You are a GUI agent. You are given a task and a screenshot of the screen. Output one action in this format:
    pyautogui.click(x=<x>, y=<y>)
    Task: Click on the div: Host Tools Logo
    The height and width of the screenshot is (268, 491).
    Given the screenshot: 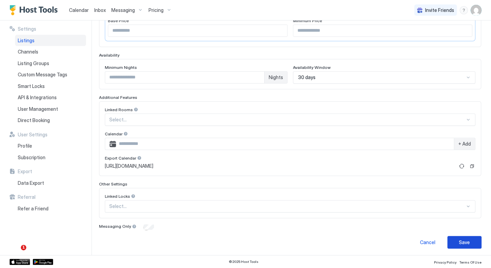 What is the action you would take?
    pyautogui.click(x=35, y=10)
    